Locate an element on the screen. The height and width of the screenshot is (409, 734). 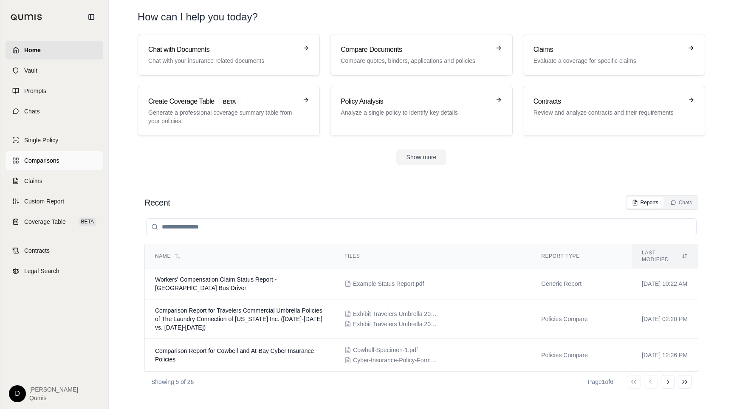
p: Showing 5 of 26 is located at coordinates (173, 382).